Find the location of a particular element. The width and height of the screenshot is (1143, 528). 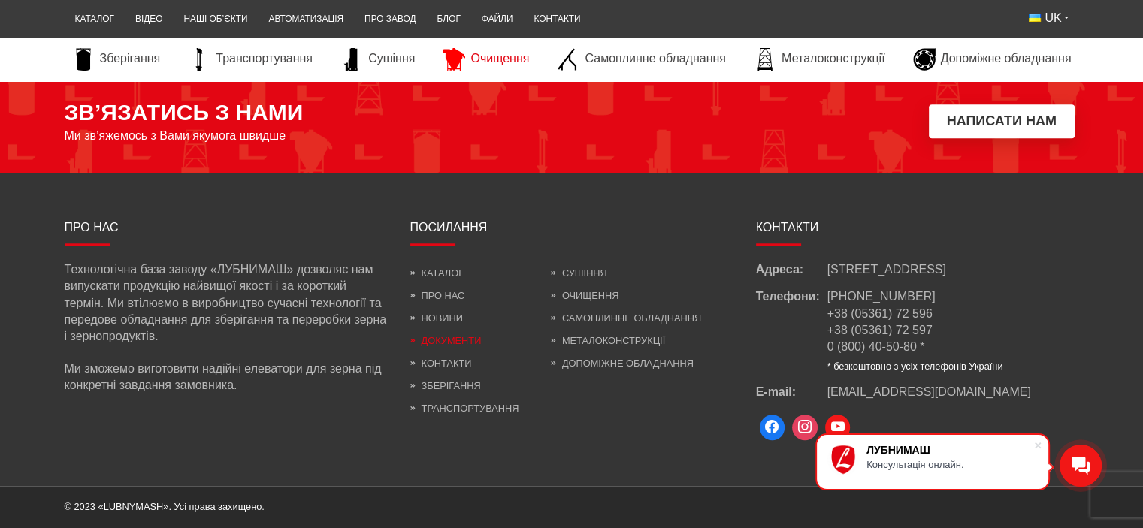

a: Про нас is located at coordinates (437, 295).